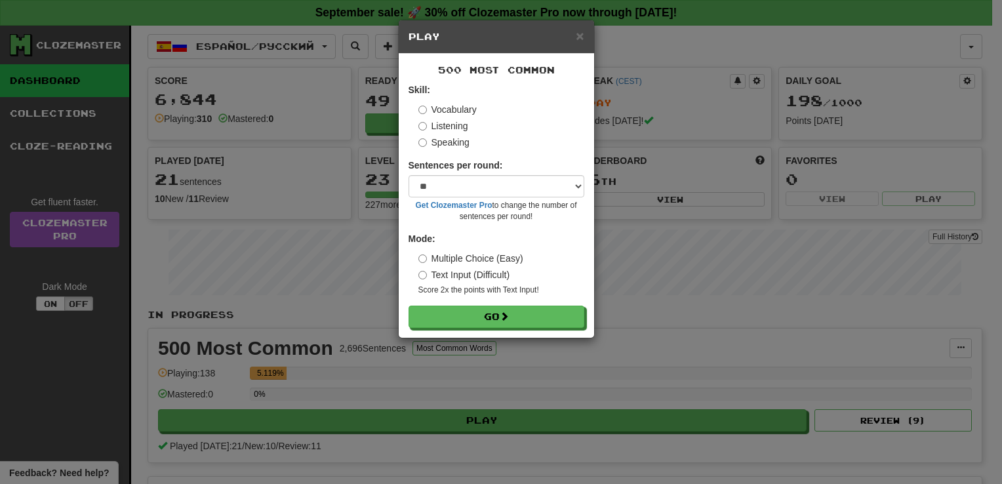 The image size is (1002, 484). What do you see at coordinates (422, 109) in the screenshot?
I see `input: Vocabulary` at bounding box center [422, 109].